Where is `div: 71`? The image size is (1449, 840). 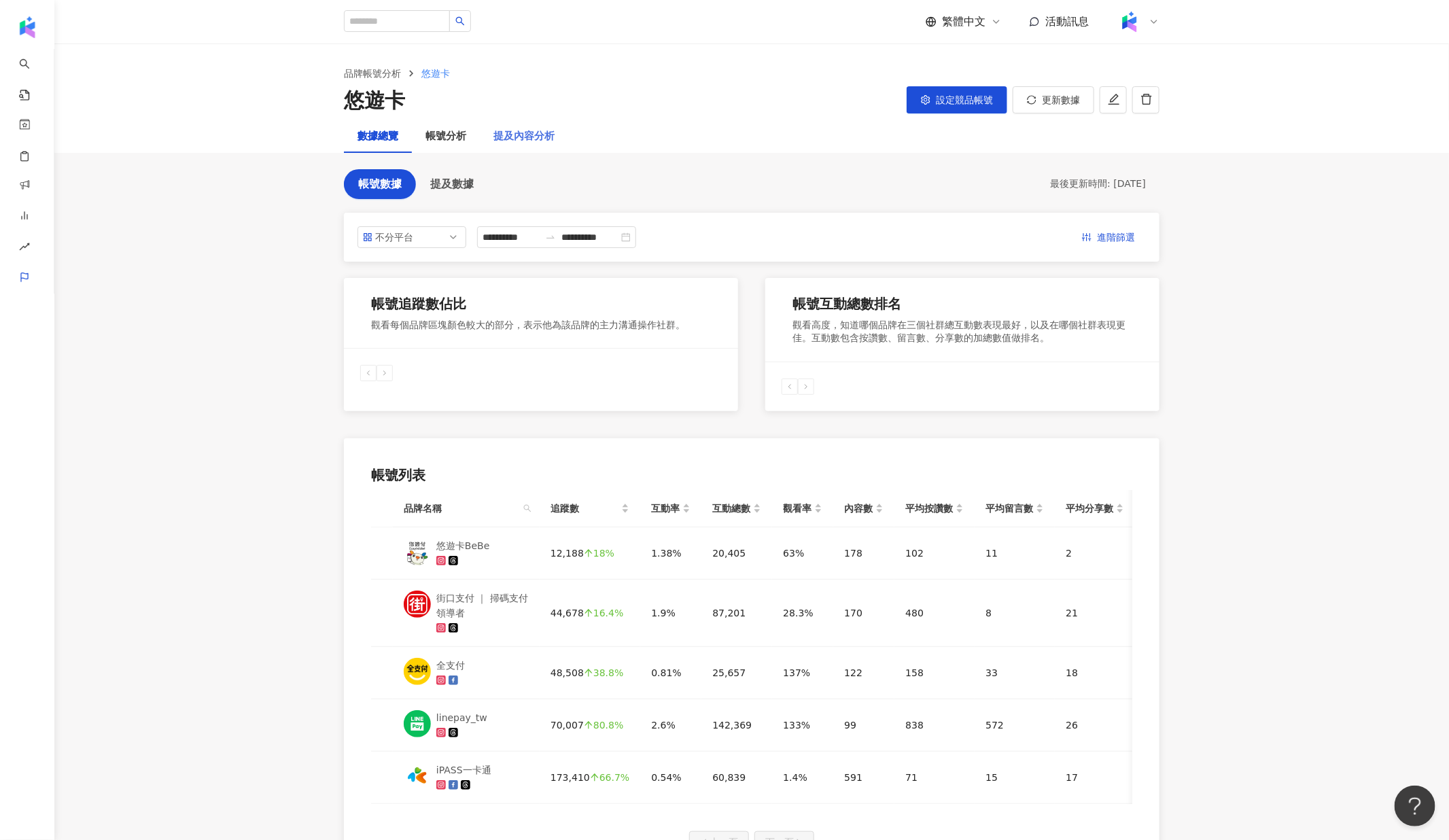
div: 71 is located at coordinates (935, 778).